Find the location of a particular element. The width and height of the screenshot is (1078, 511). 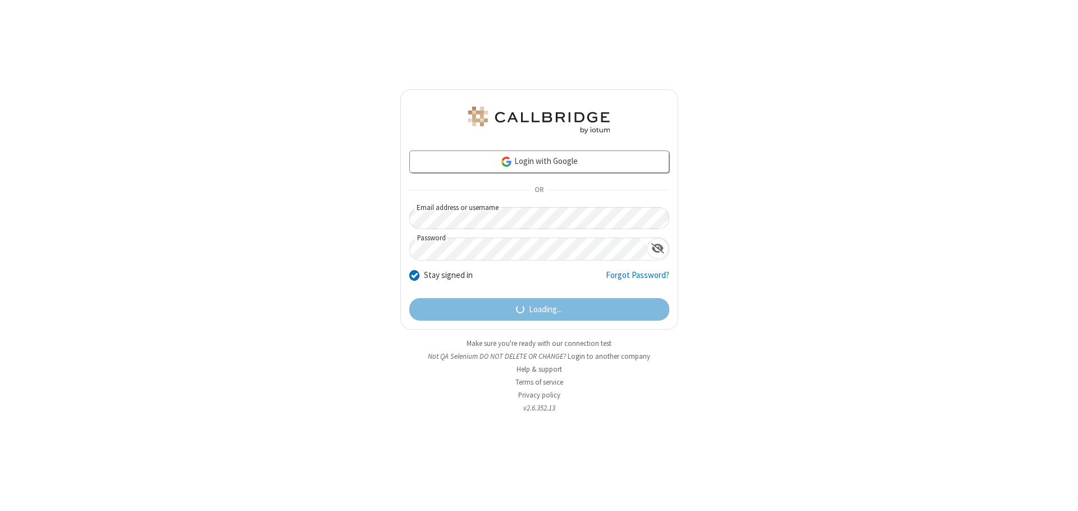

input: Password is located at coordinates (528, 249).